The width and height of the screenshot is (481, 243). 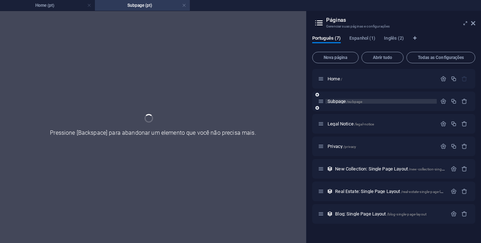 I want to click on h3: Gerenciar suas páginas e configurações, so click(x=394, y=26).